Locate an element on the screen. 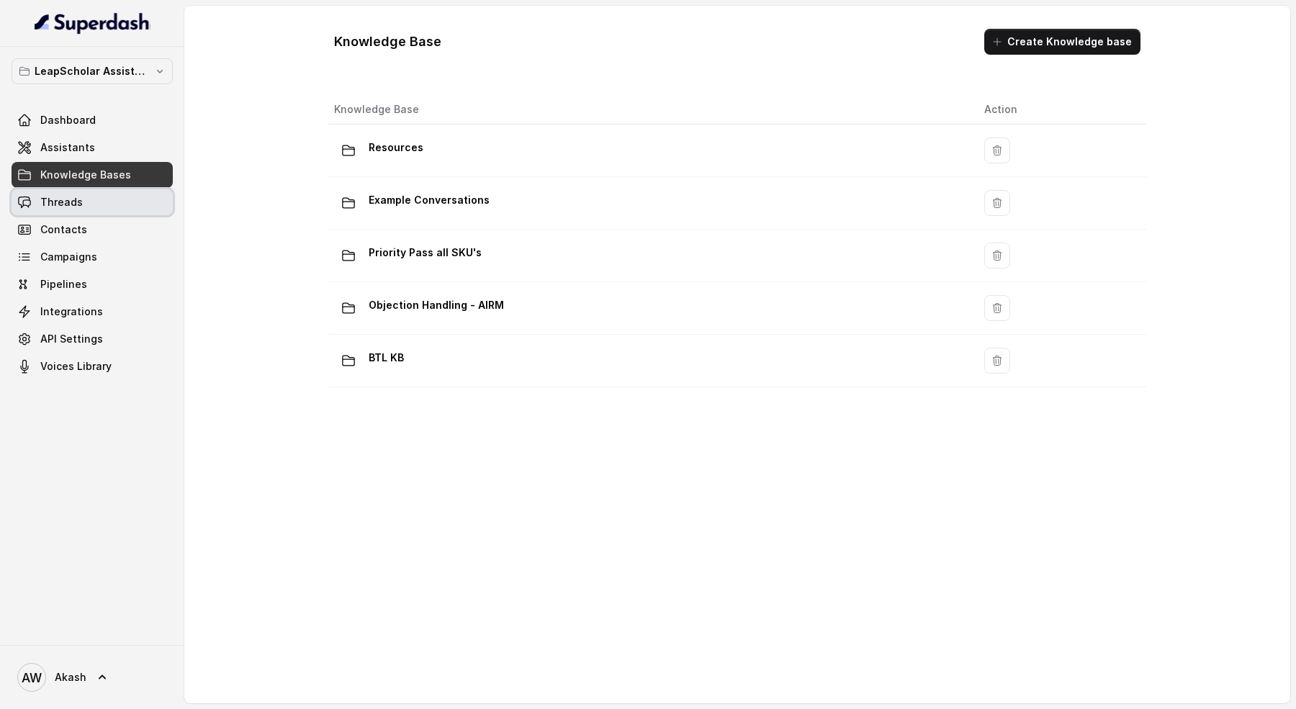 The image size is (1296, 709). h1: Knowledge Base is located at coordinates (387, 42).